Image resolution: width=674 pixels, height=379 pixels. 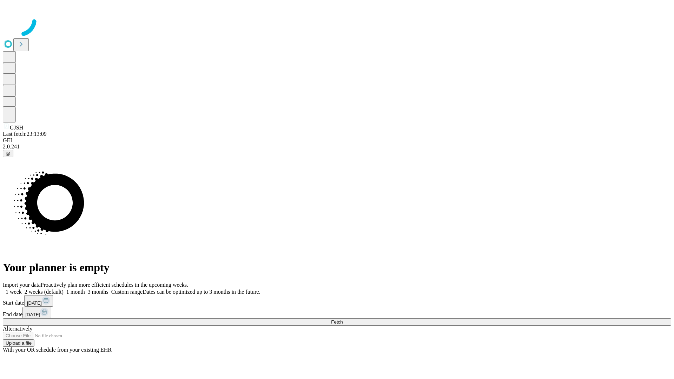 I want to click on span: GJSH, so click(x=16, y=127).